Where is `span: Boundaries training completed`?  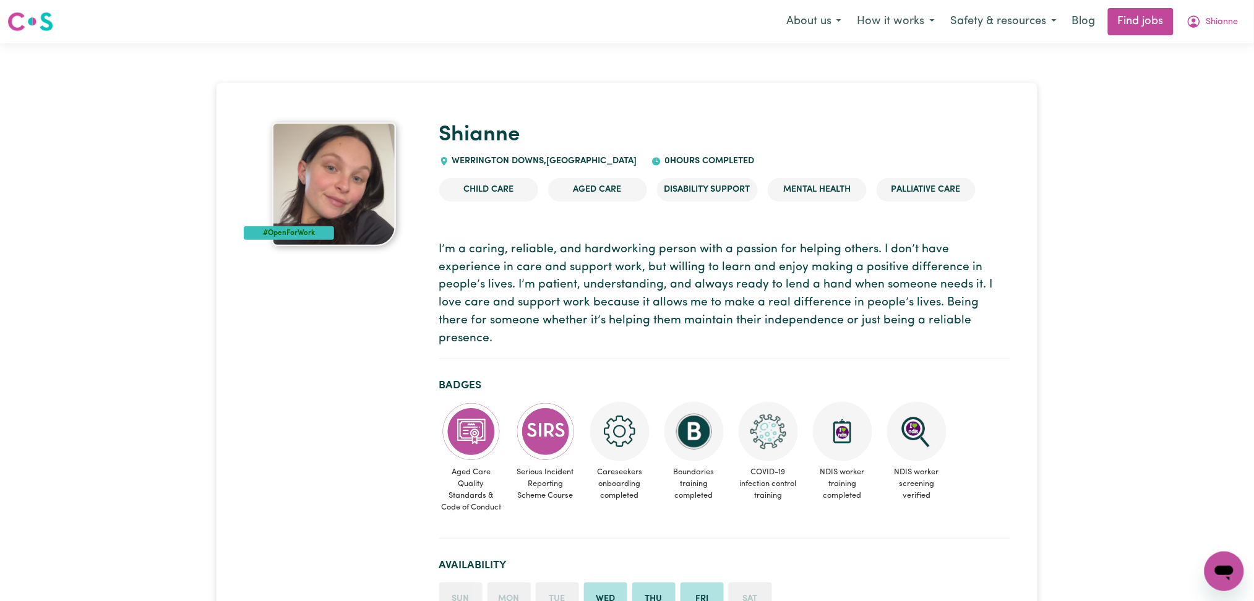 span: Boundaries training completed is located at coordinates (694, 484).